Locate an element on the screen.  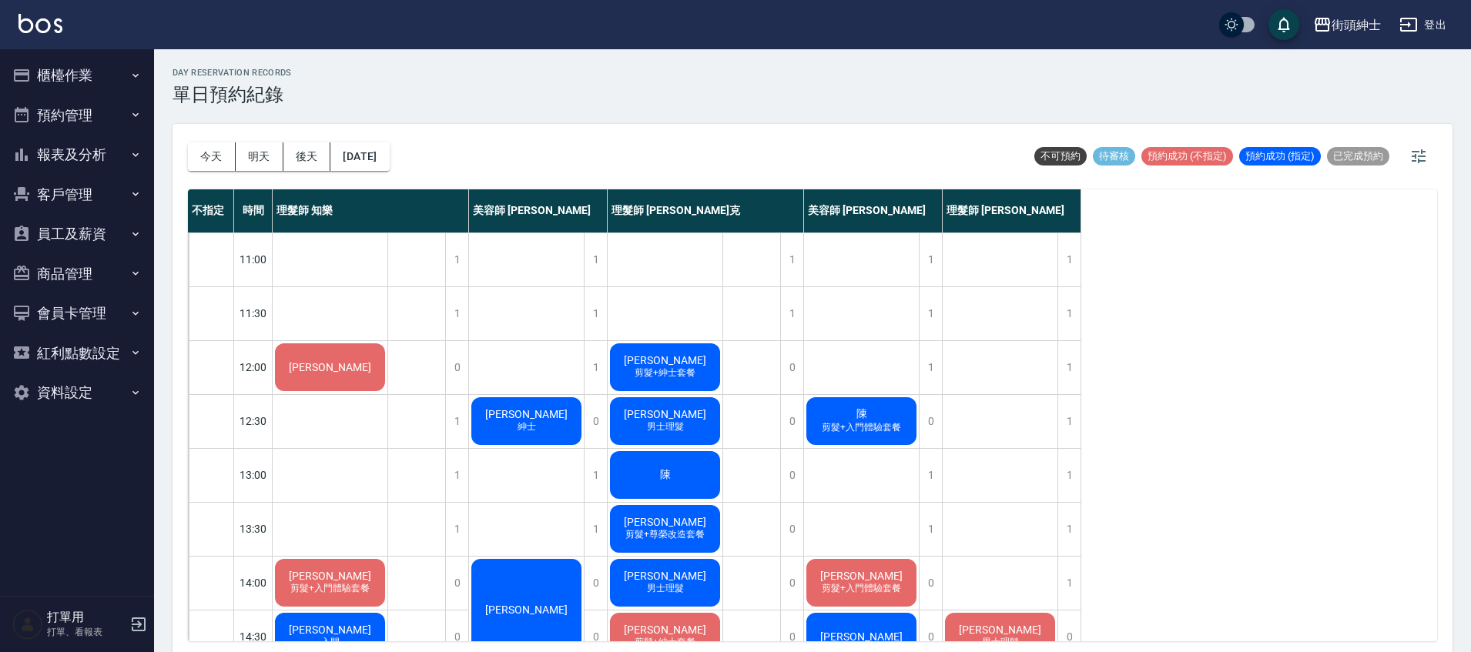
h5: 打單用 is located at coordinates (86, 618).